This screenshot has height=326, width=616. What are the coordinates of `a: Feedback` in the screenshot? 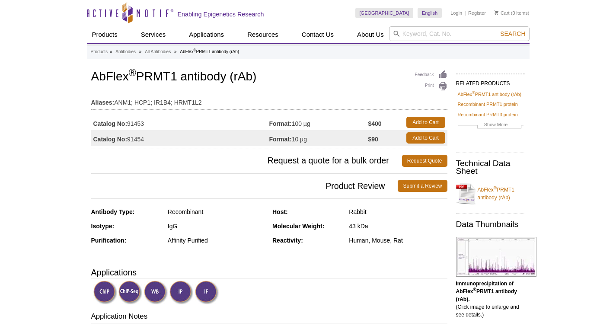 It's located at (431, 75).